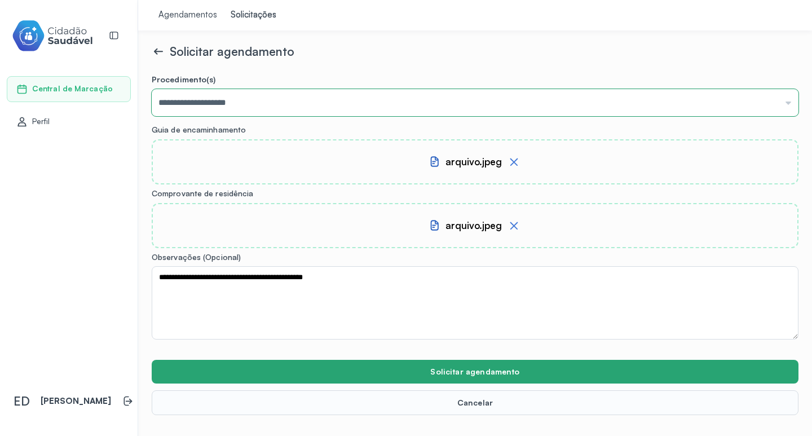 The width and height of the screenshot is (812, 436). What do you see at coordinates (475, 372) in the screenshot?
I see `button: Solicitar agendamento` at bounding box center [475, 372].